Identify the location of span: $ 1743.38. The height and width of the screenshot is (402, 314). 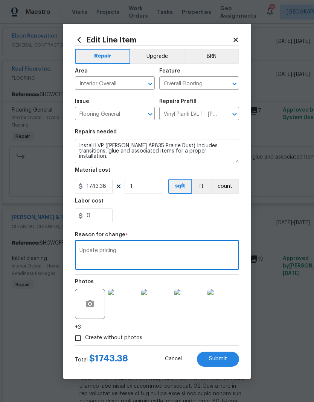
(108, 359).